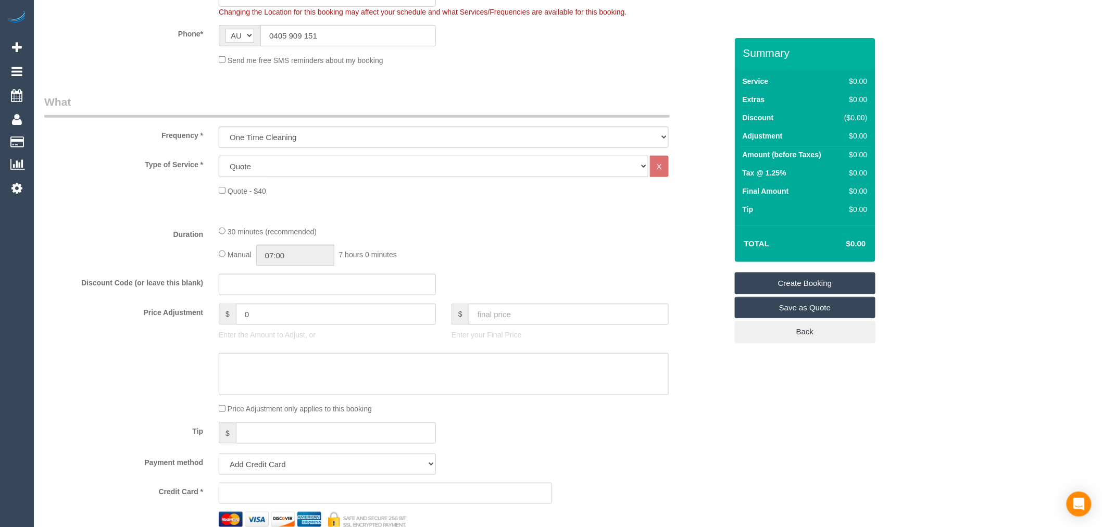  I want to click on label: Frequency *, so click(123, 133).